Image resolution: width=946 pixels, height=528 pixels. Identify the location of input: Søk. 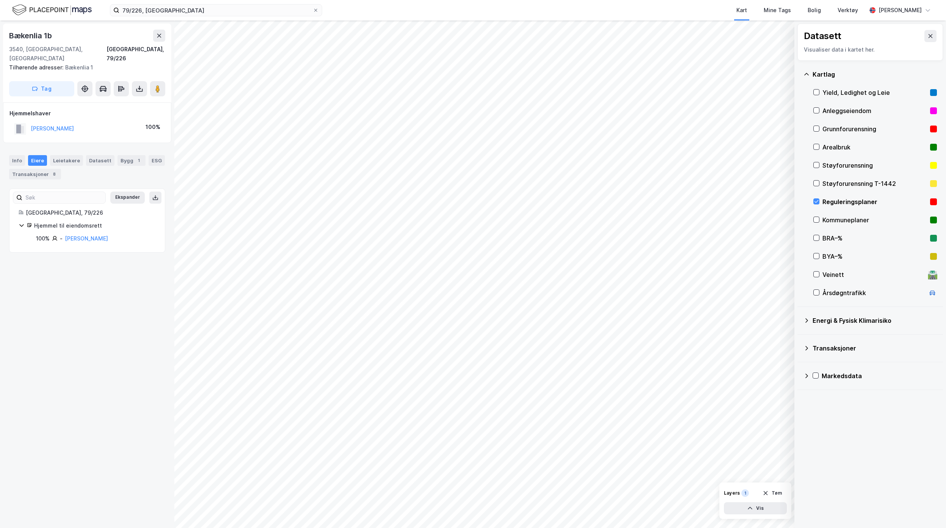
(64, 197).